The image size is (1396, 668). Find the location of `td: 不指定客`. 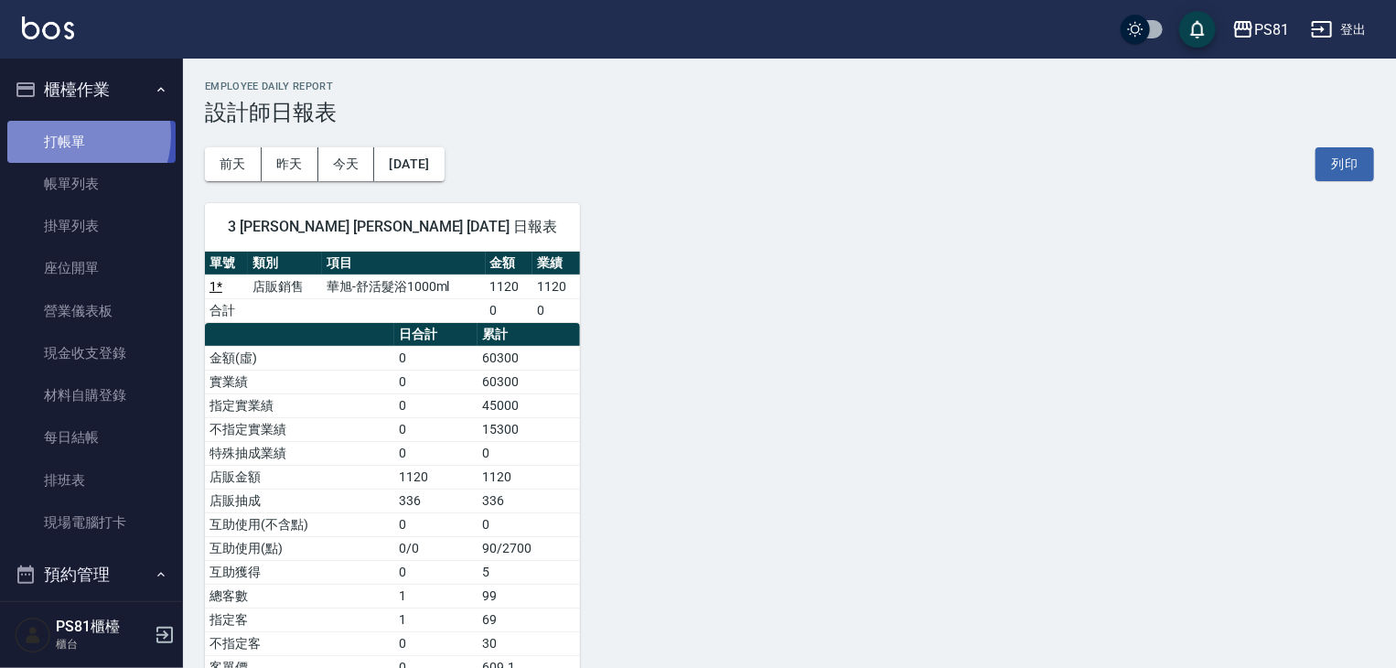

td: 不指定客 is located at coordinates (299, 643).